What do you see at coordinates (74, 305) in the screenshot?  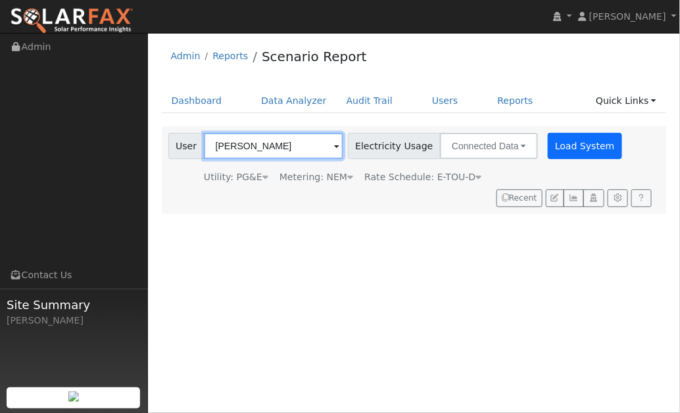 I see `span: Site Summary` at bounding box center [74, 305].